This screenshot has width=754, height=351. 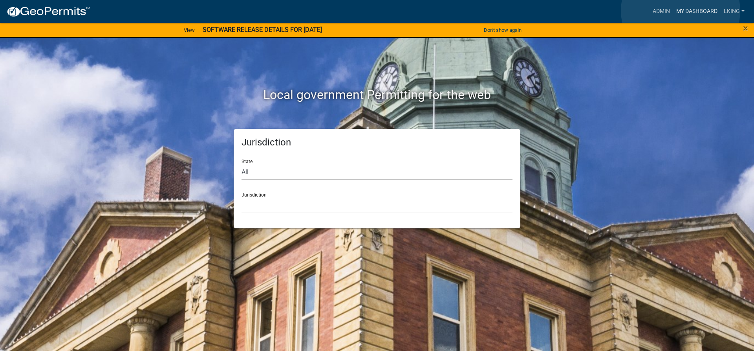 I want to click on a: LKING, so click(x=734, y=11).